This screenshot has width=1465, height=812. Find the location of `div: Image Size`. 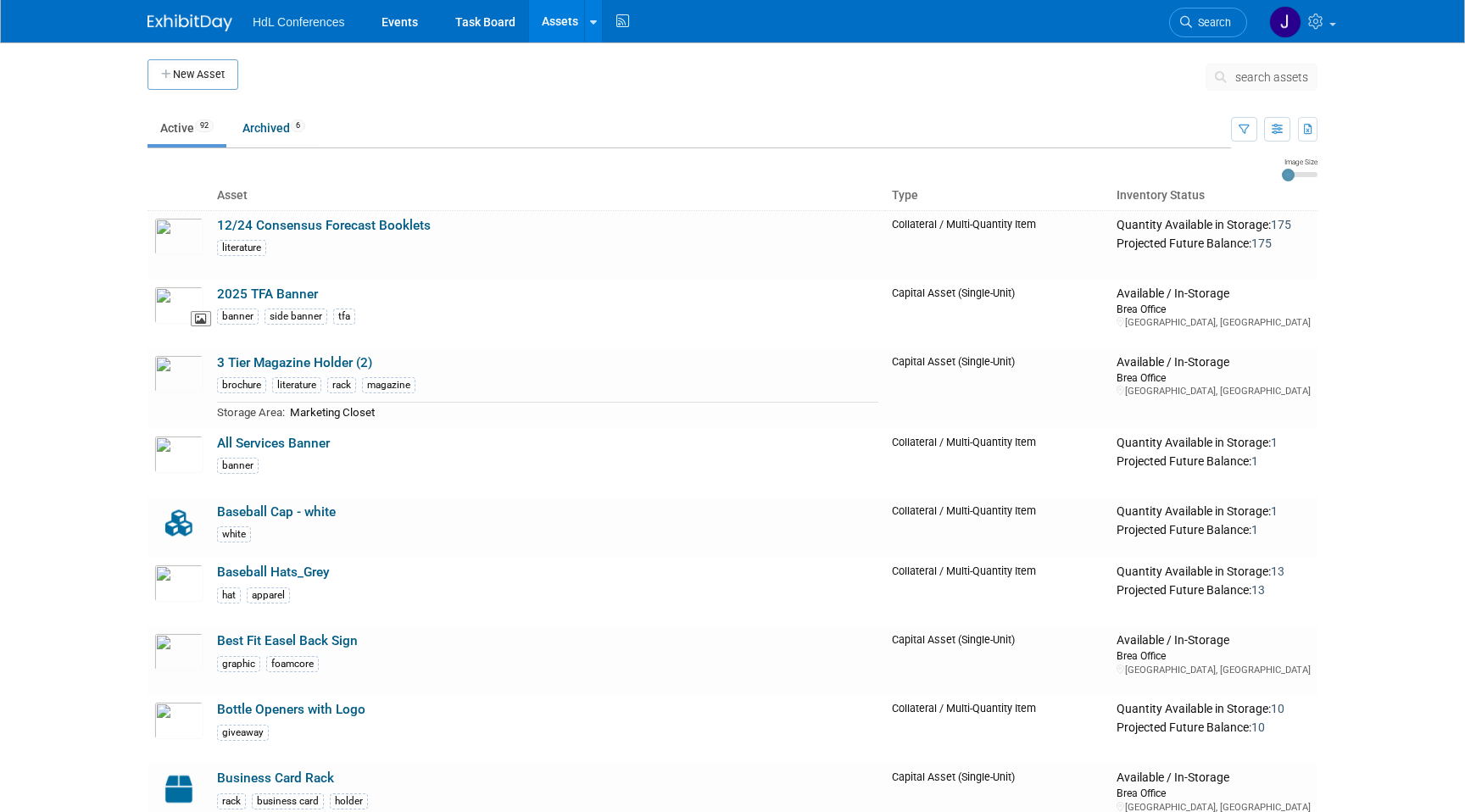

div: Image Size is located at coordinates (1299, 162).